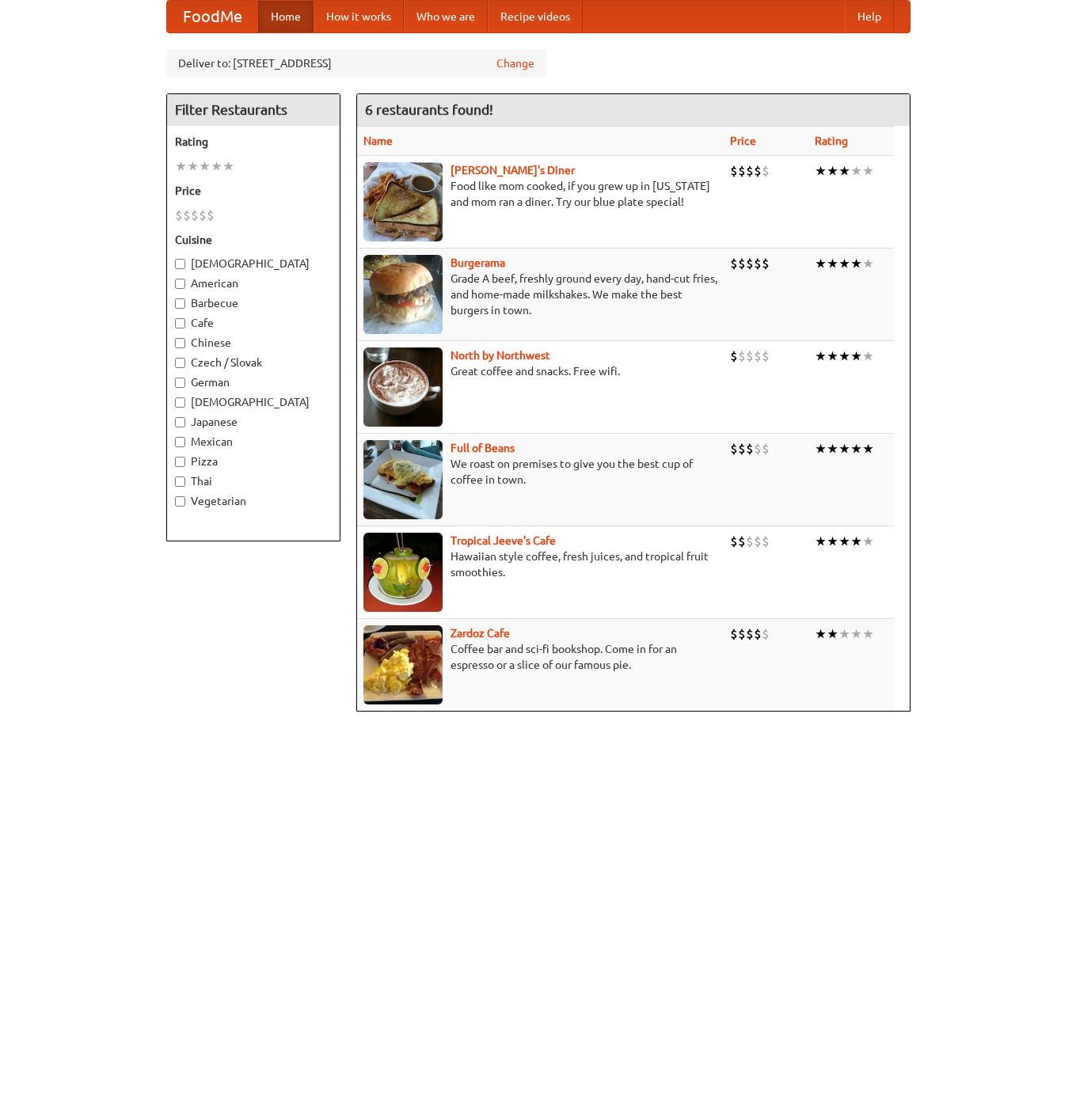 Image resolution: width=1076 pixels, height=1120 pixels. Describe the element at coordinates (535, 17) in the screenshot. I see `a: Recipe videos` at that location.